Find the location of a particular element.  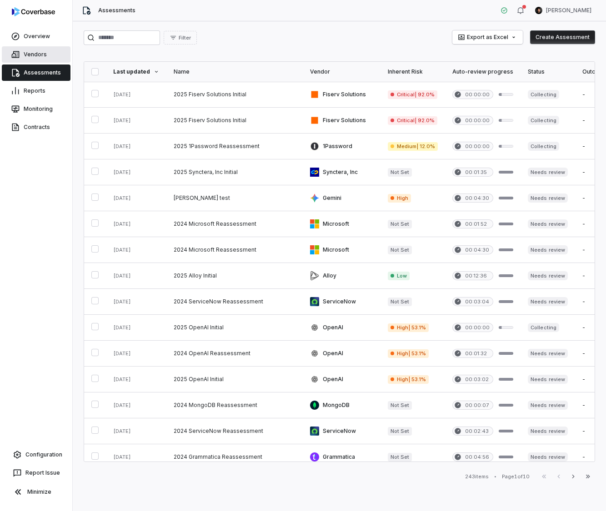

button: Create Assessment is located at coordinates (562, 37).